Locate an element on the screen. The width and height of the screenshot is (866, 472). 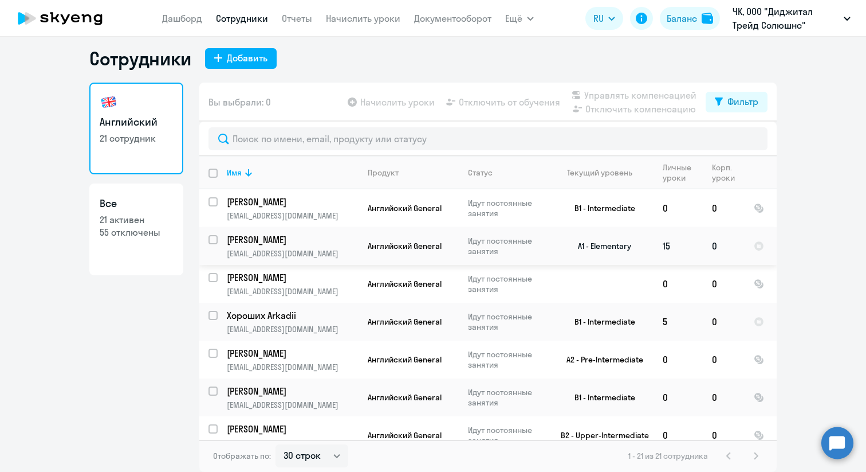
a: Сотрудники is located at coordinates (242, 18).